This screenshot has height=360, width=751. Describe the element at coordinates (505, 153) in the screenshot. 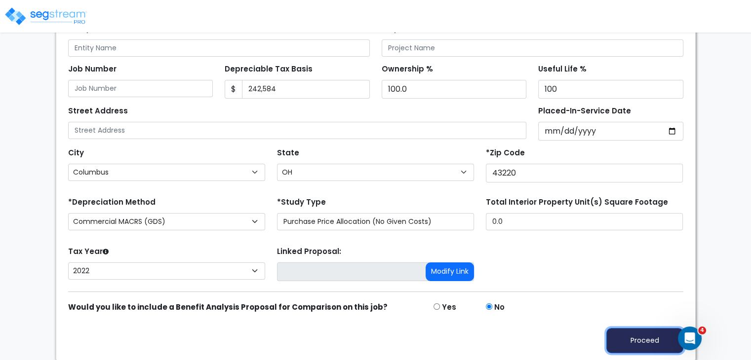

I see `label: *Zip Code` at that location.